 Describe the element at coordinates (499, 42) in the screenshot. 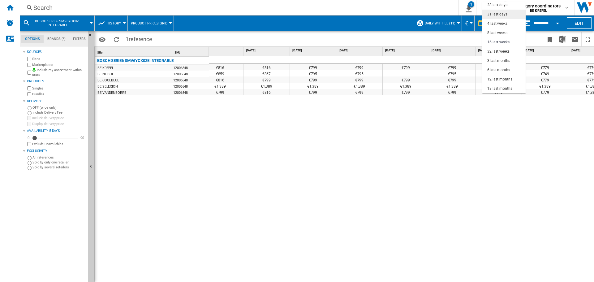

I see `div: 16 last weeks` at that location.